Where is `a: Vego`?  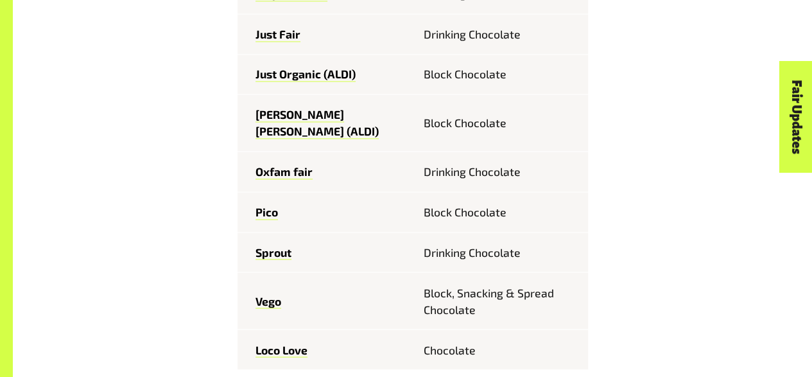 a: Vego is located at coordinates (268, 300).